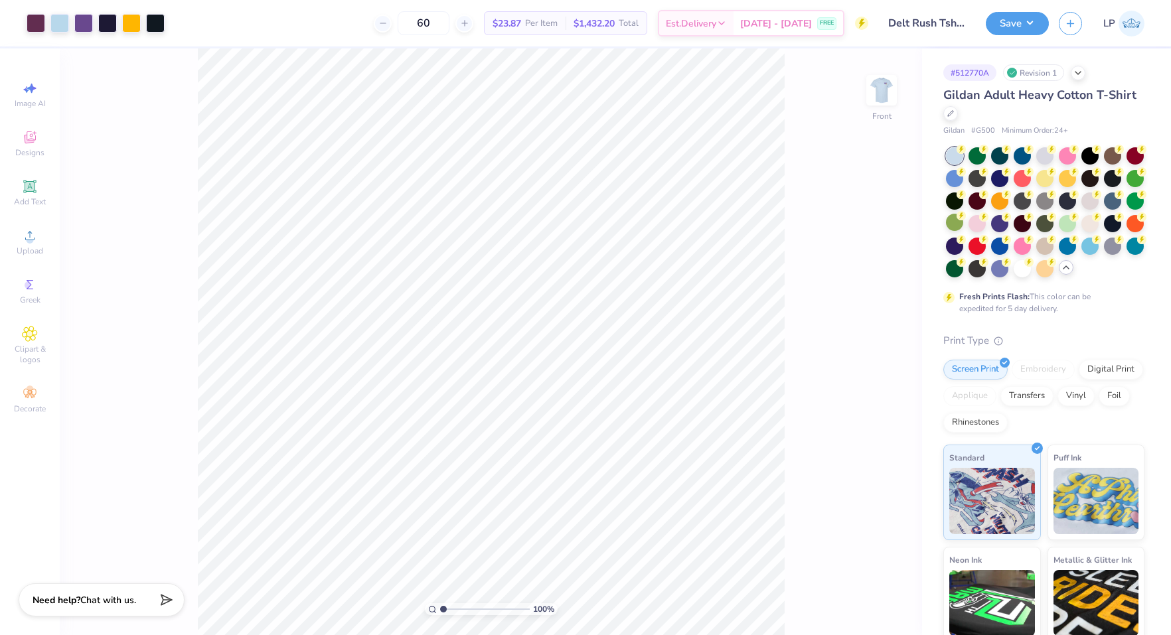  What do you see at coordinates (1040, 95) in the screenshot?
I see `span: Gildan Adult Heavy Cotton T-Shirt` at bounding box center [1040, 95].